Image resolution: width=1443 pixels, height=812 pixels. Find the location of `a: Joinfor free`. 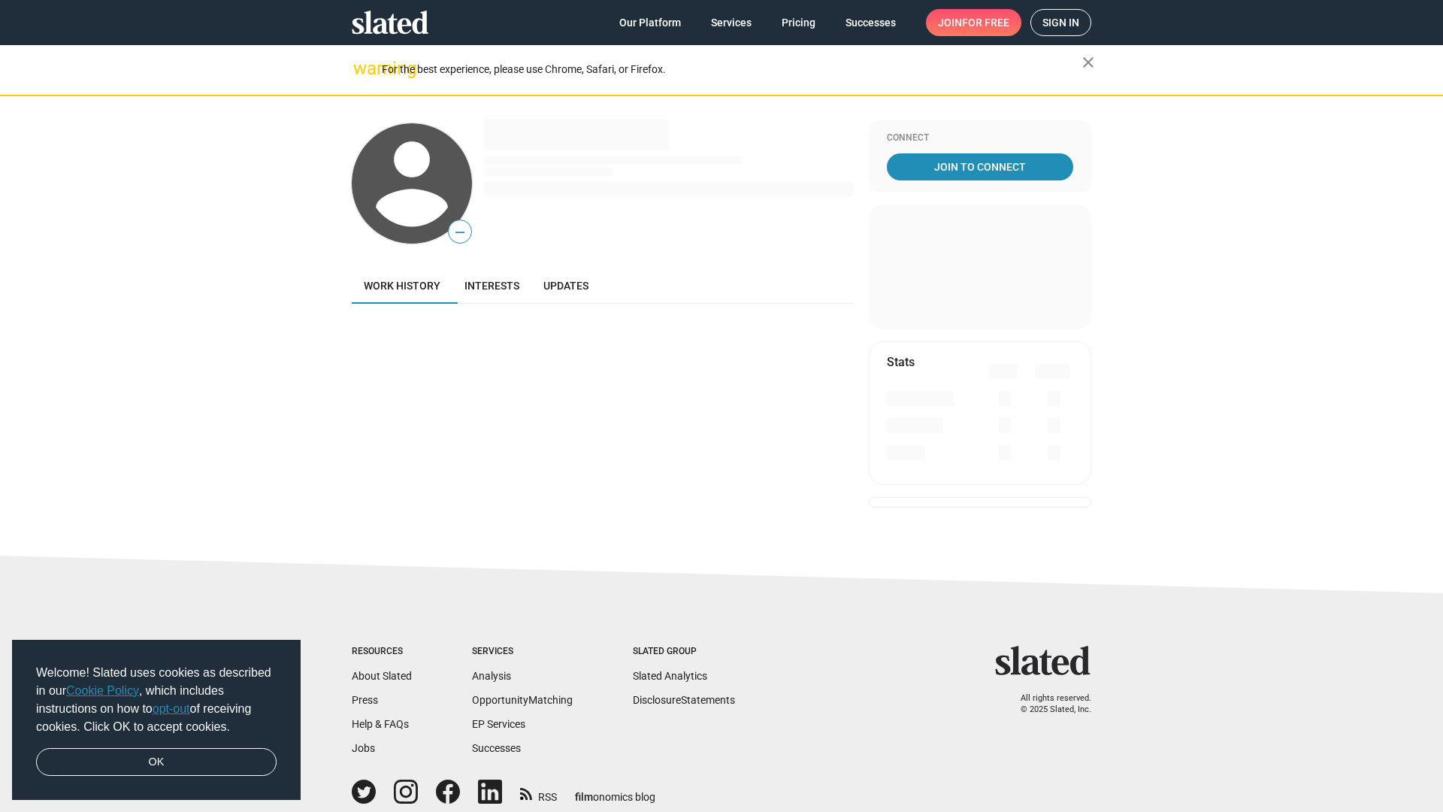

a: Joinfor free is located at coordinates (973, 23).